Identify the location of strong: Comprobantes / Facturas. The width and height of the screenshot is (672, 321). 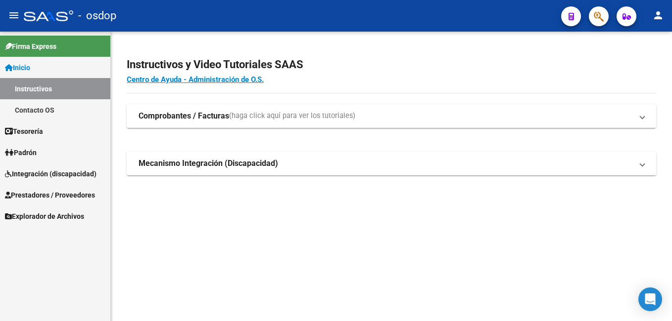
(183, 116).